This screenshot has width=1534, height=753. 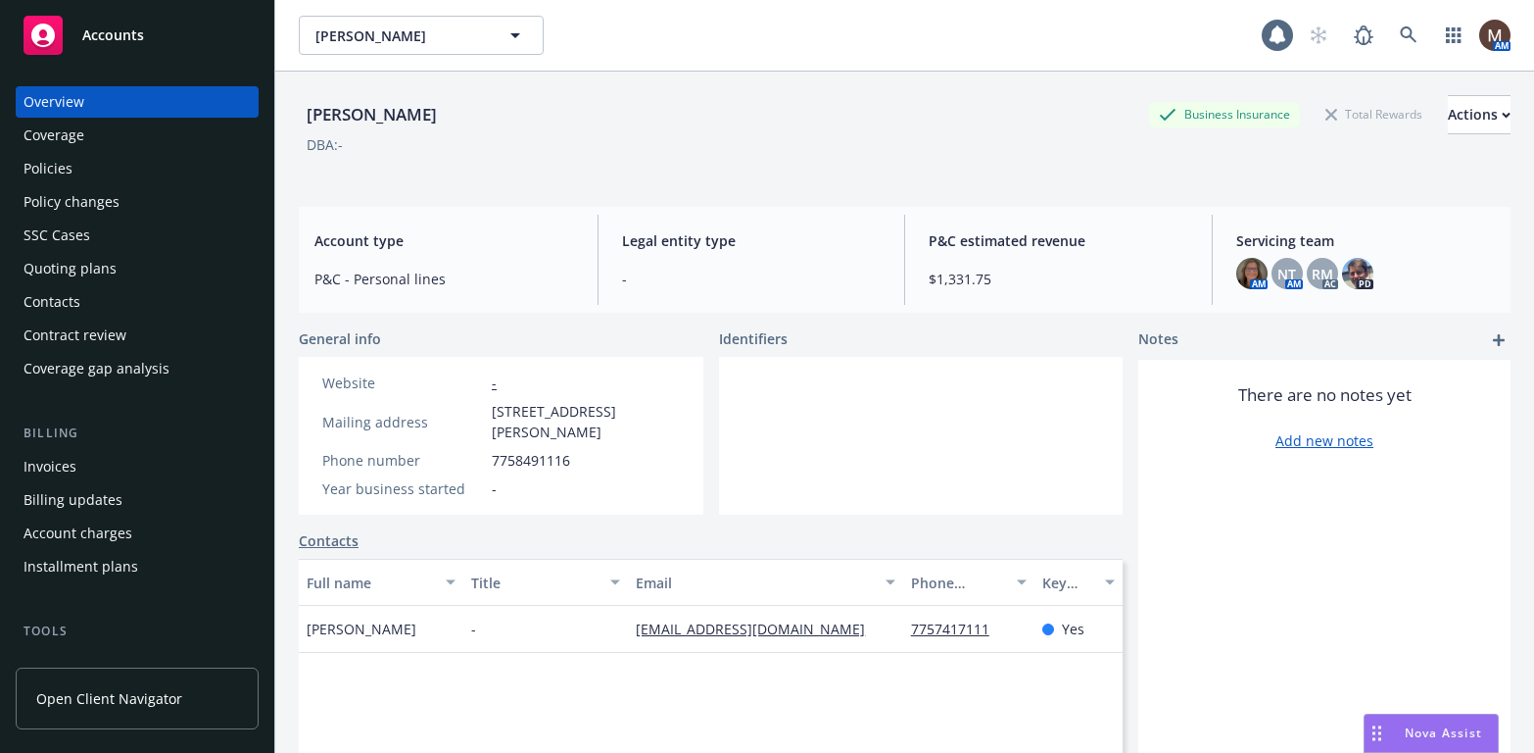 What do you see at coordinates (381, 582) in the screenshot?
I see `button: Full name` at bounding box center [381, 582].